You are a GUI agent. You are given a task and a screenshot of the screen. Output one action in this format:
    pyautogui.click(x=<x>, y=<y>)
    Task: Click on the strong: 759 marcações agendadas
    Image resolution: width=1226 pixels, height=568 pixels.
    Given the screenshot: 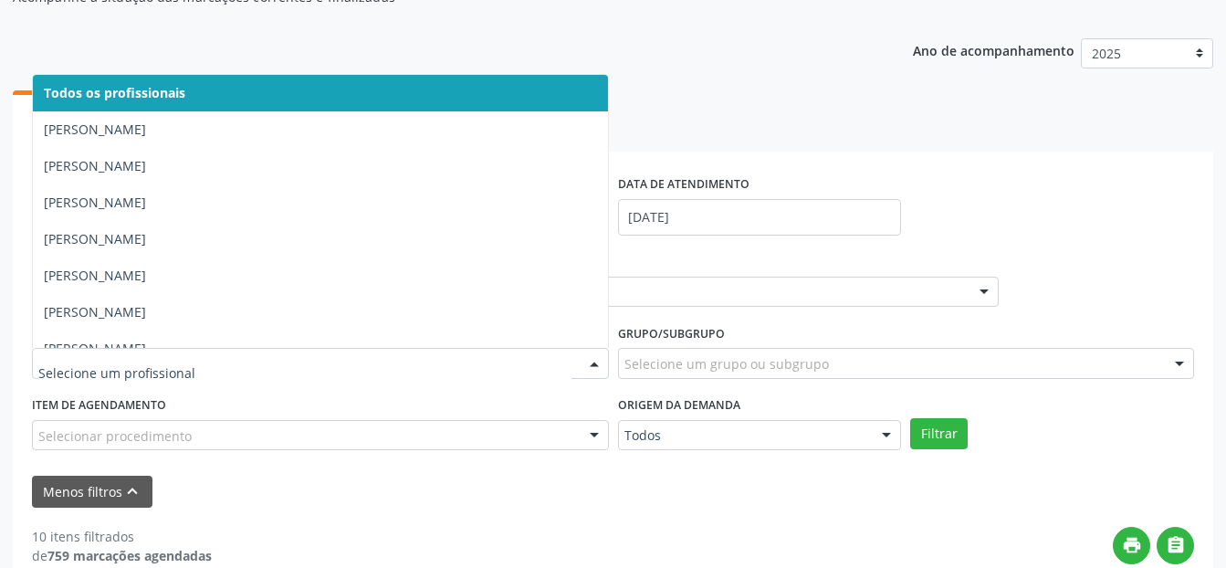 What is the action you would take?
    pyautogui.click(x=130, y=555)
    